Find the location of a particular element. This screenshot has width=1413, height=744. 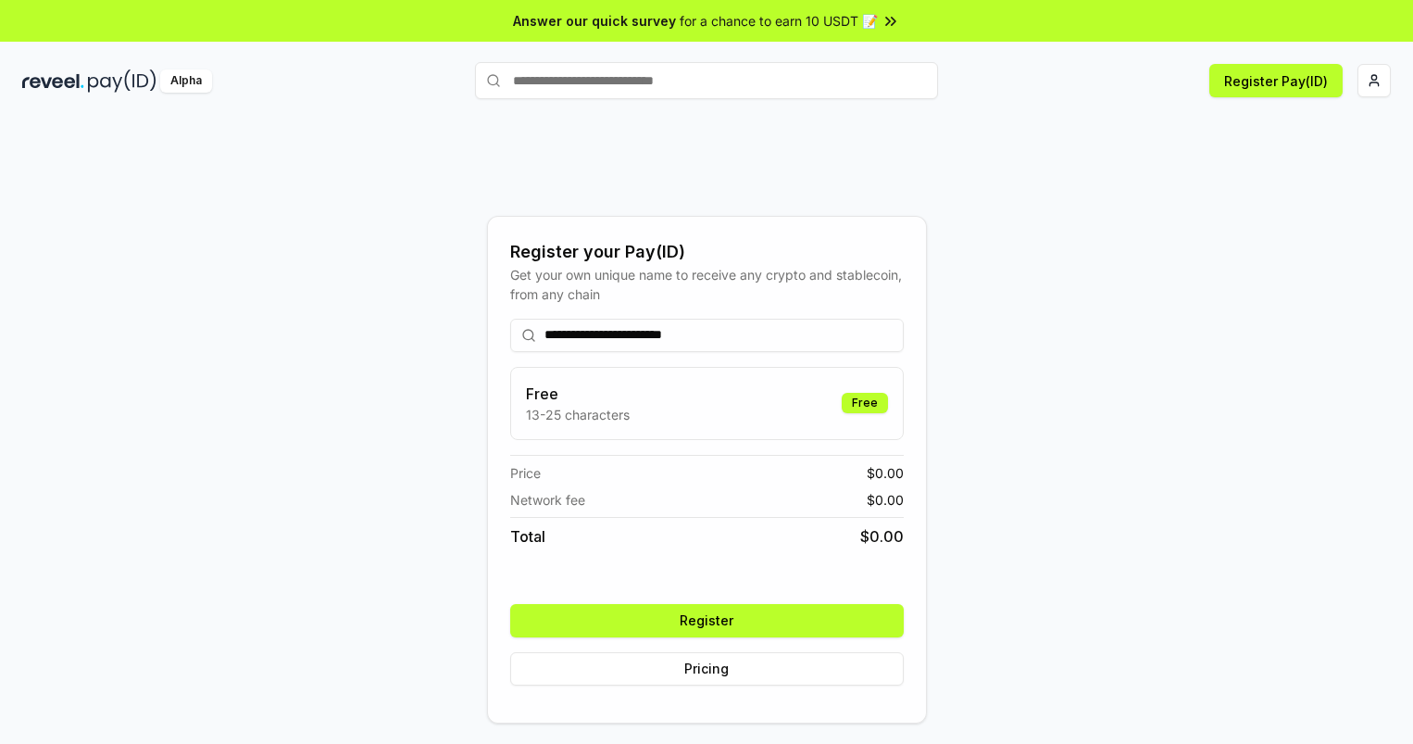

span: Answer our quick survey is located at coordinates (595, 20).